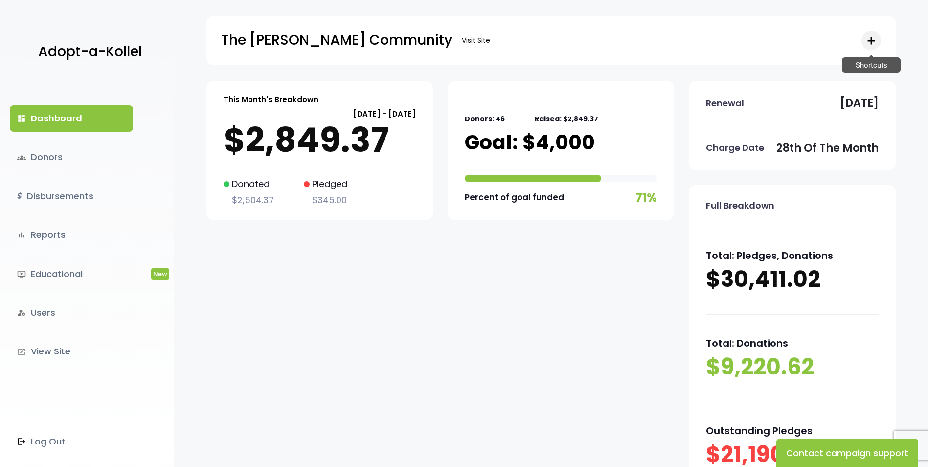  I want to click on p: Charge Date, so click(735, 148).